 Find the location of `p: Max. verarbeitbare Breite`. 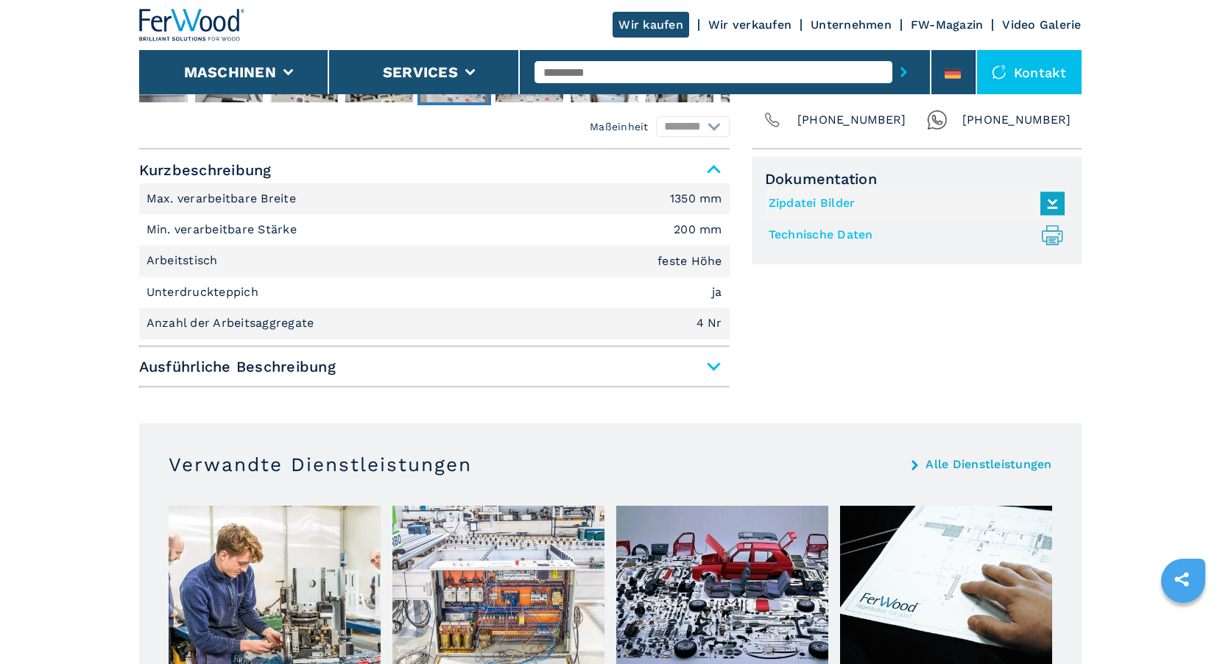

p: Max. verarbeitbare Breite is located at coordinates (223, 199).